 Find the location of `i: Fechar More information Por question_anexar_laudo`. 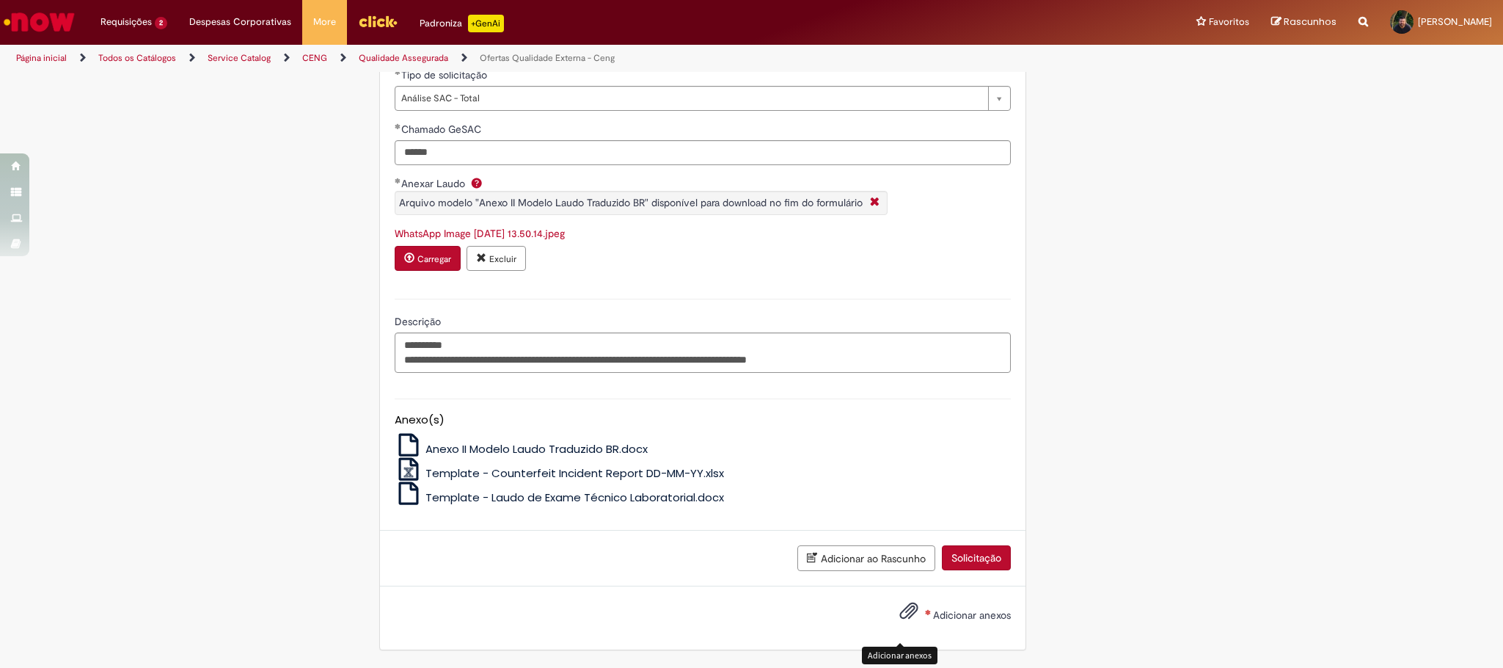

i: Fechar More information Por question_anexar_laudo is located at coordinates (875, 202).